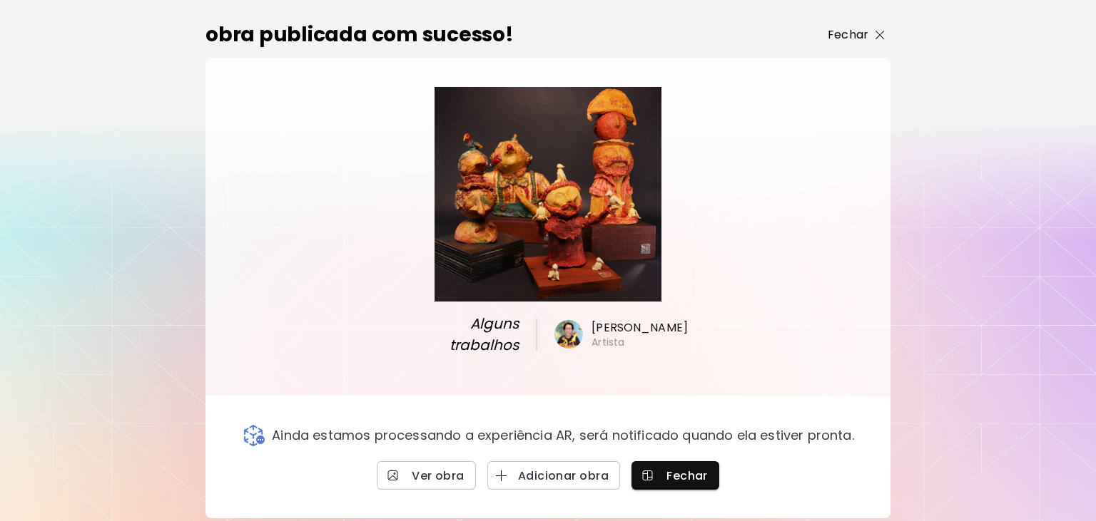 The image size is (1096, 521). I want to click on img: large.webp, so click(548, 194).